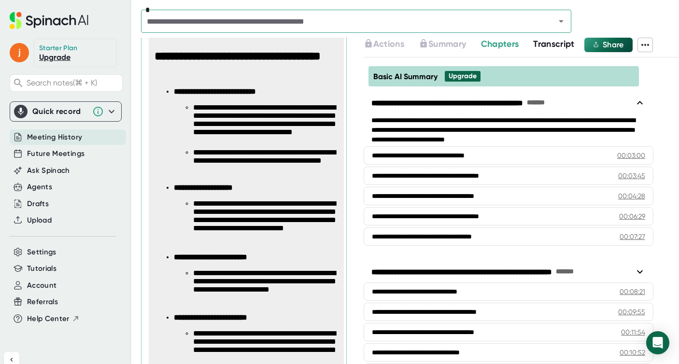 The image size is (679, 364). I want to click on button: Referrals, so click(43, 302).